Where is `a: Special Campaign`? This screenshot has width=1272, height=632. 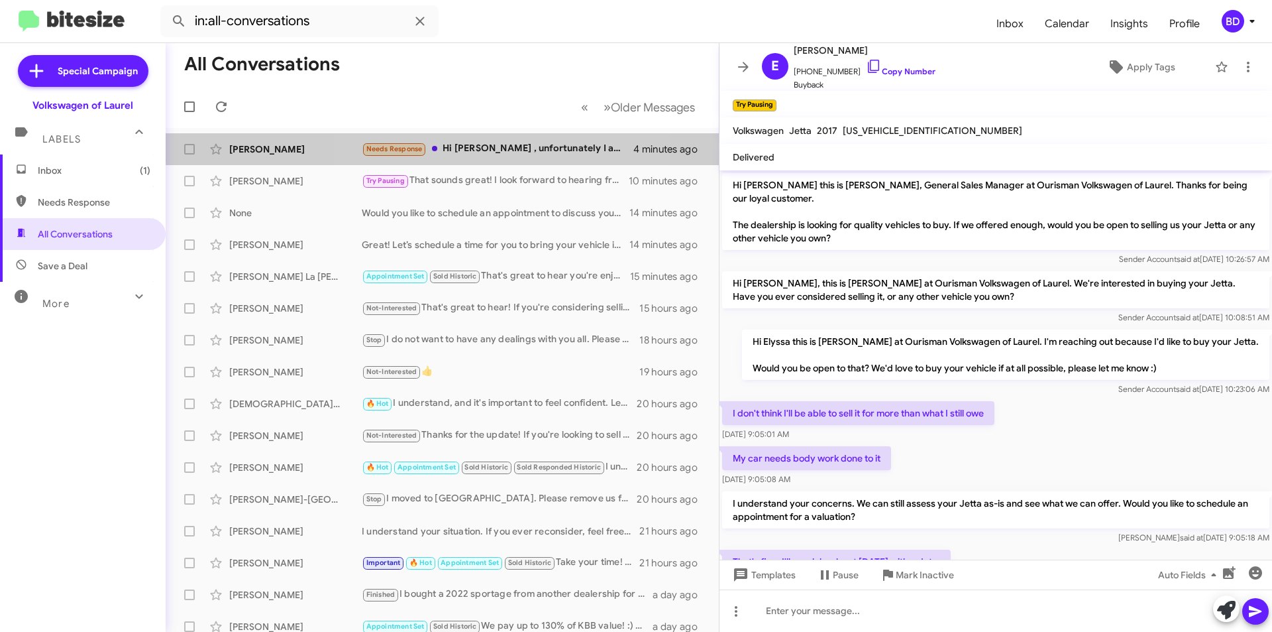
a: Special Campaign is located at coordinates (83, 71).